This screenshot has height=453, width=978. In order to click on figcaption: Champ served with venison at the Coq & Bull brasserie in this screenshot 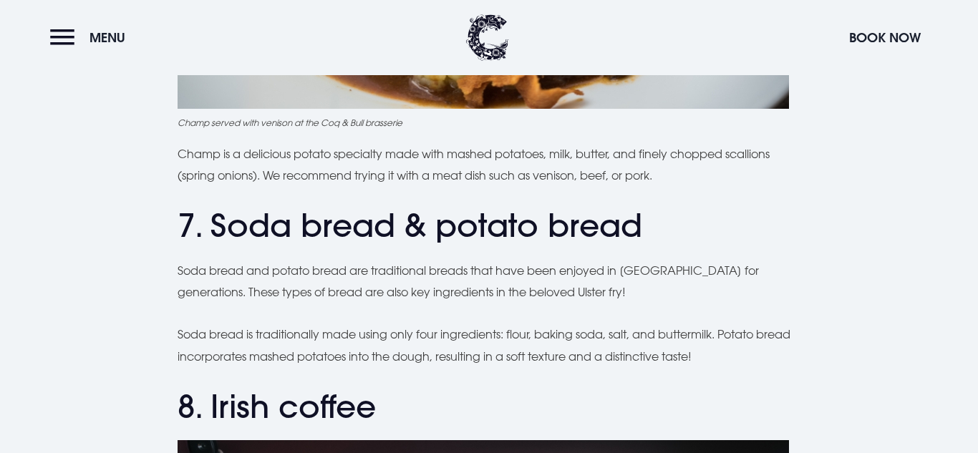, I will do `click(489, 122)`.